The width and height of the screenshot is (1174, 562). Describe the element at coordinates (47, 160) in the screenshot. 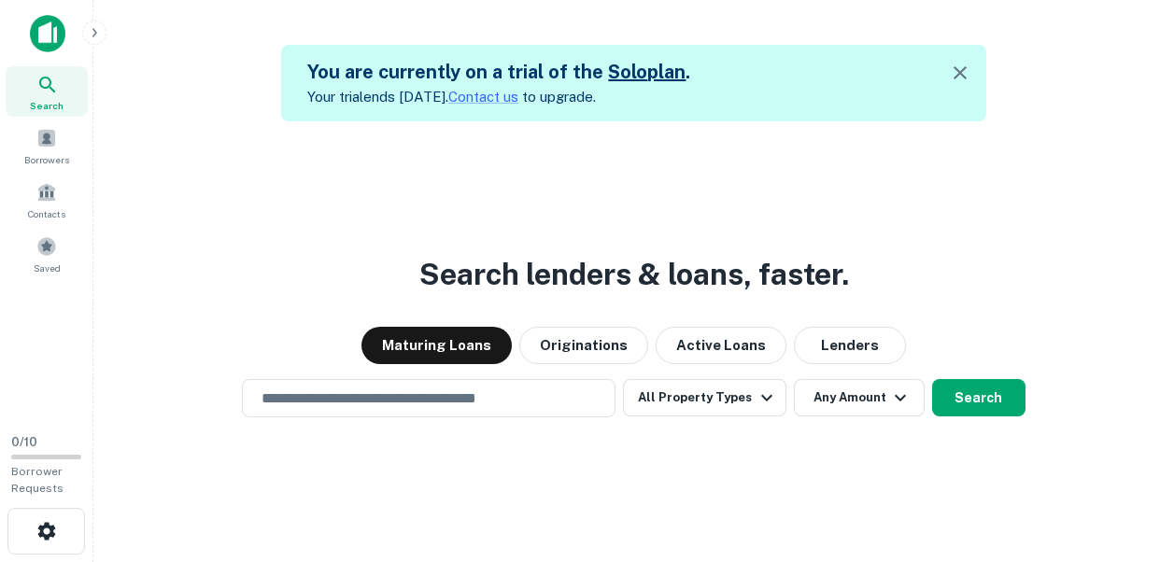

I see `span: Borrowers` at that location.